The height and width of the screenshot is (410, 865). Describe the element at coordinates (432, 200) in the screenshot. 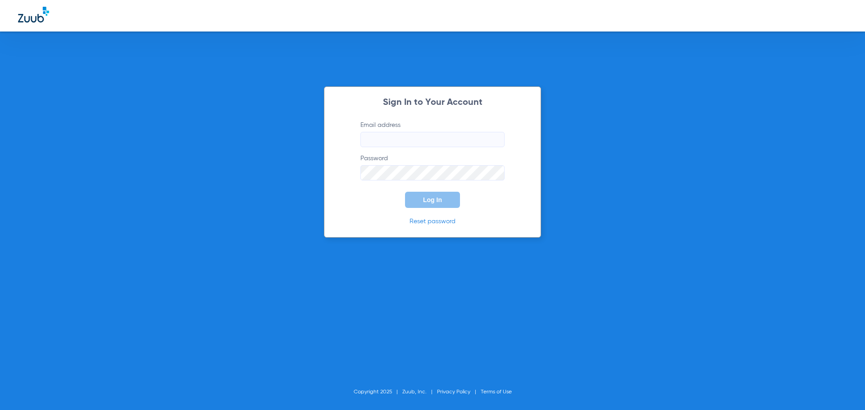

I see `span: Log In` at that location.